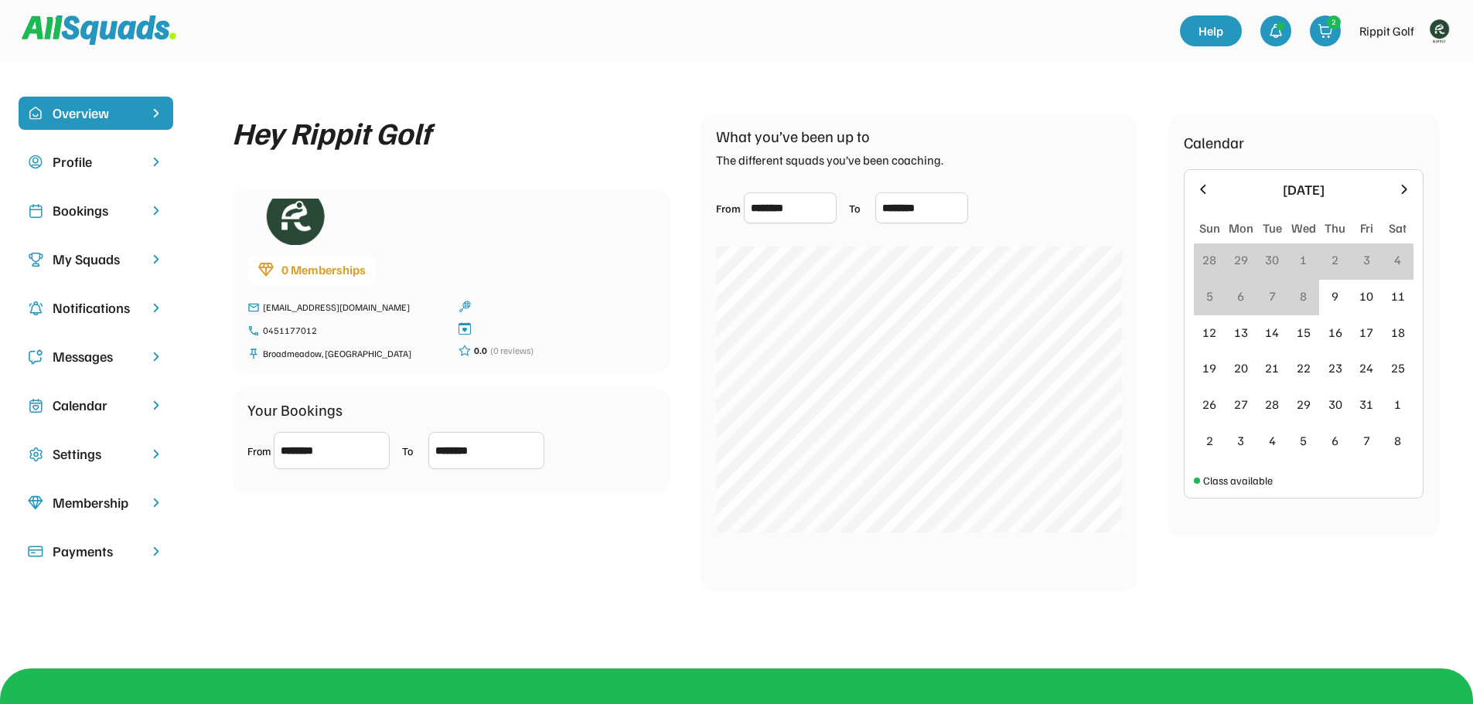 The height and width of the screenshot is (704, 1473). What do you see at coordinates (1209, 368) in the screenshot?
I see `div: 19` at bounding box center [1209, 368].